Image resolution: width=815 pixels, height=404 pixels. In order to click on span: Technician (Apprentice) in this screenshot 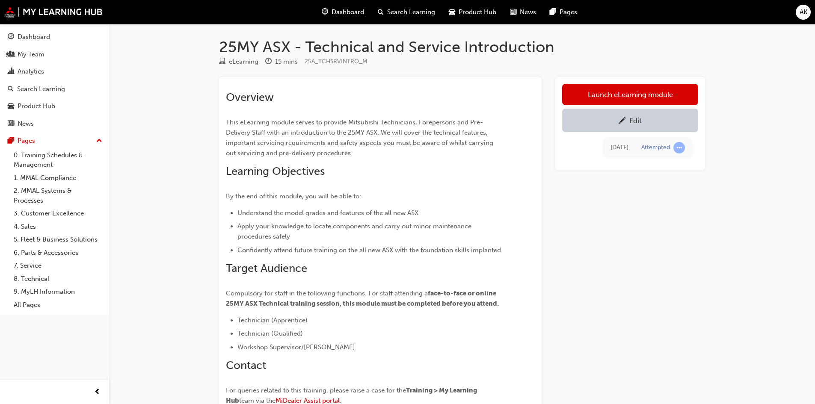, I will do `click(273, 320)`.